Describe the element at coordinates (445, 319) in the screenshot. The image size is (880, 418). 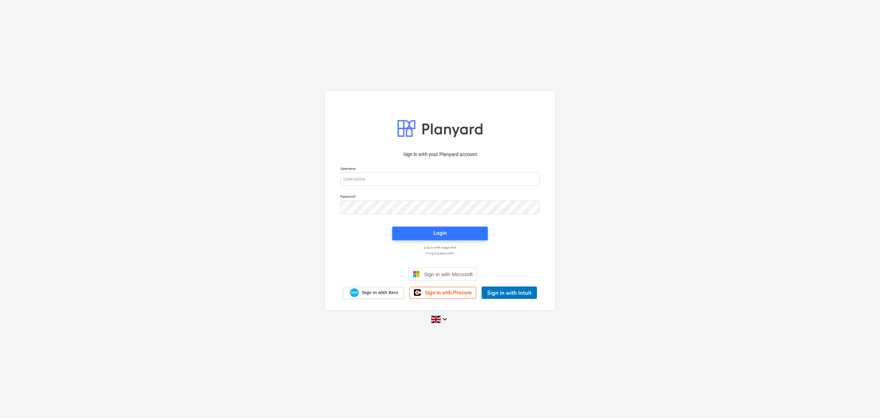
I see `i: keyboard_arrow_down` at that location.